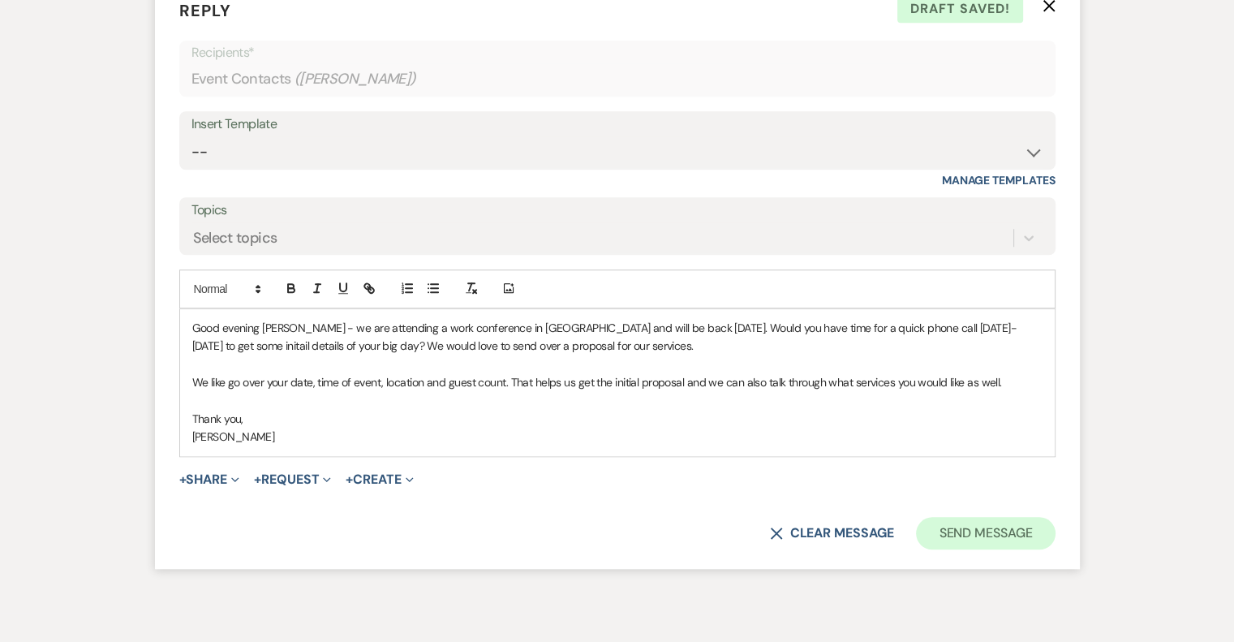 This screenshot has height=642, width=1234. What do you see at coordinates (985, 533) in the screenshot?
I see `button: Send Message` at bounding box center [985, 533].